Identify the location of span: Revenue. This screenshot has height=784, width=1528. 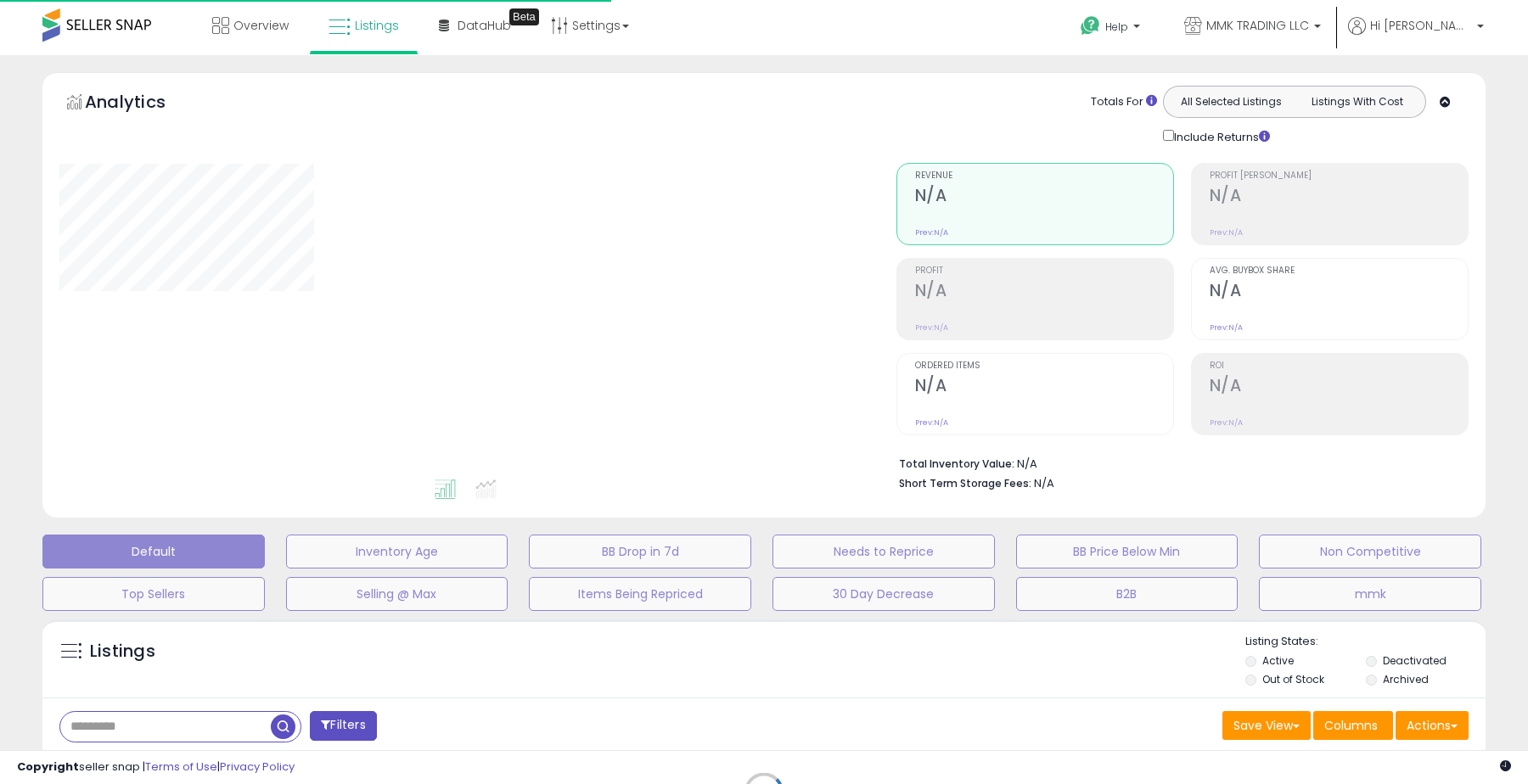
(1044, 176).